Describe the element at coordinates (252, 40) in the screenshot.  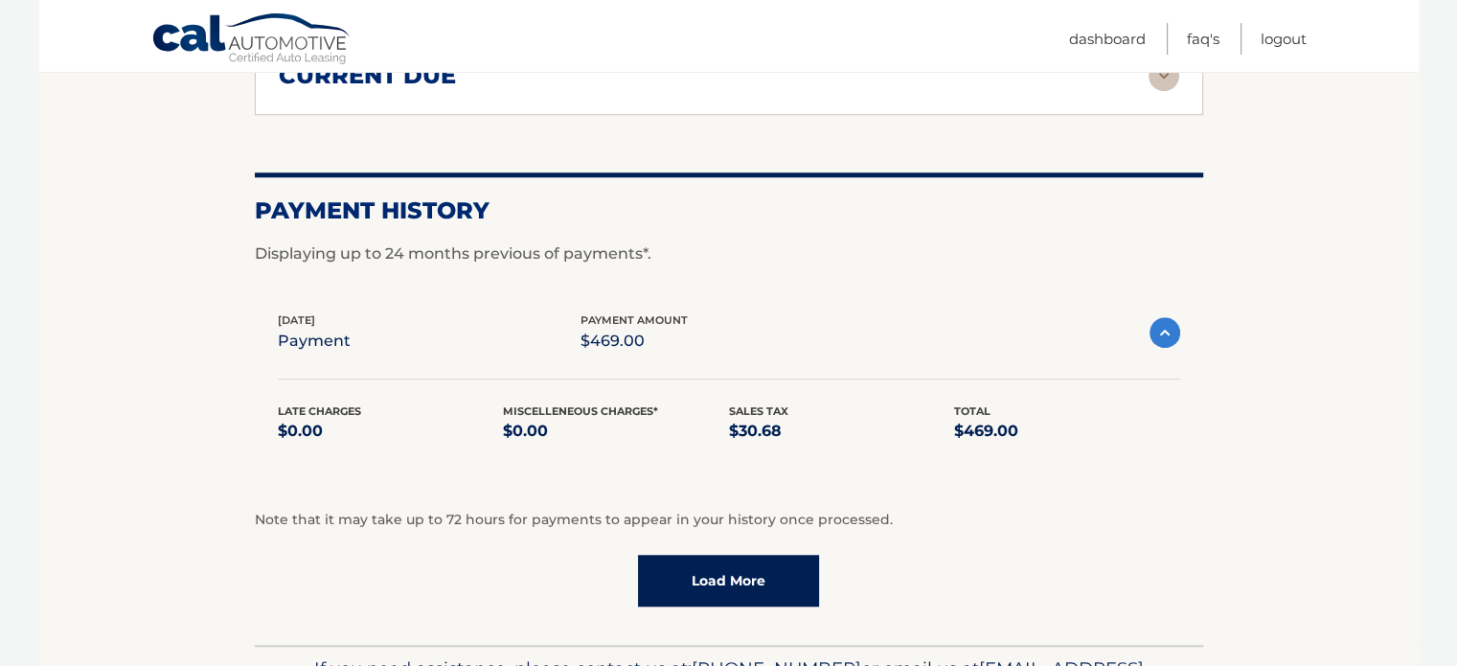
I see `a: Cal Automotive` at that location.